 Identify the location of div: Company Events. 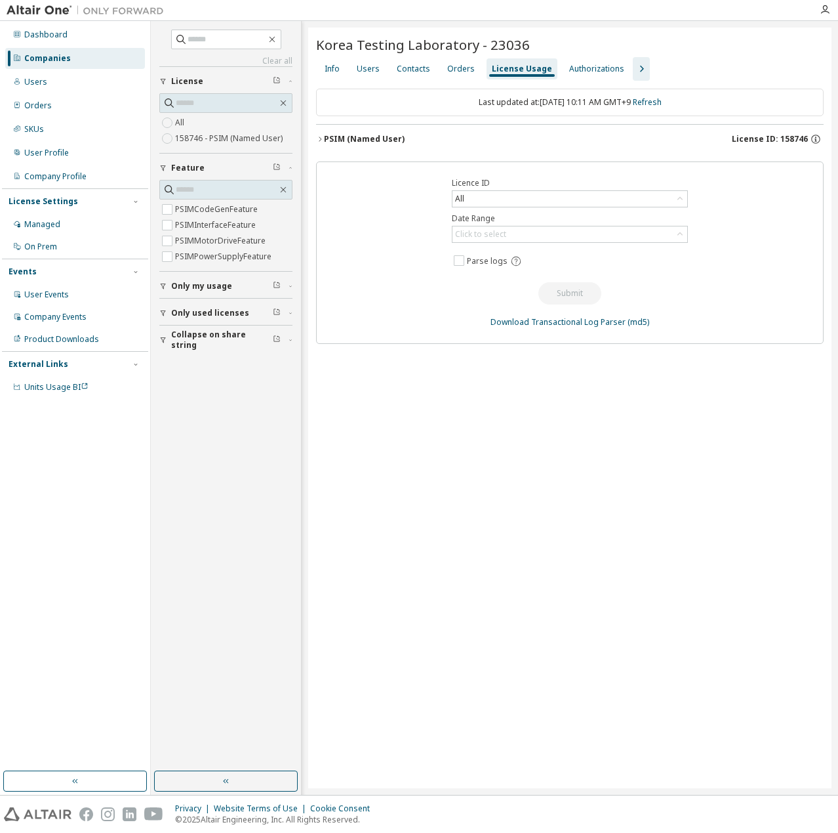
(55, 317).